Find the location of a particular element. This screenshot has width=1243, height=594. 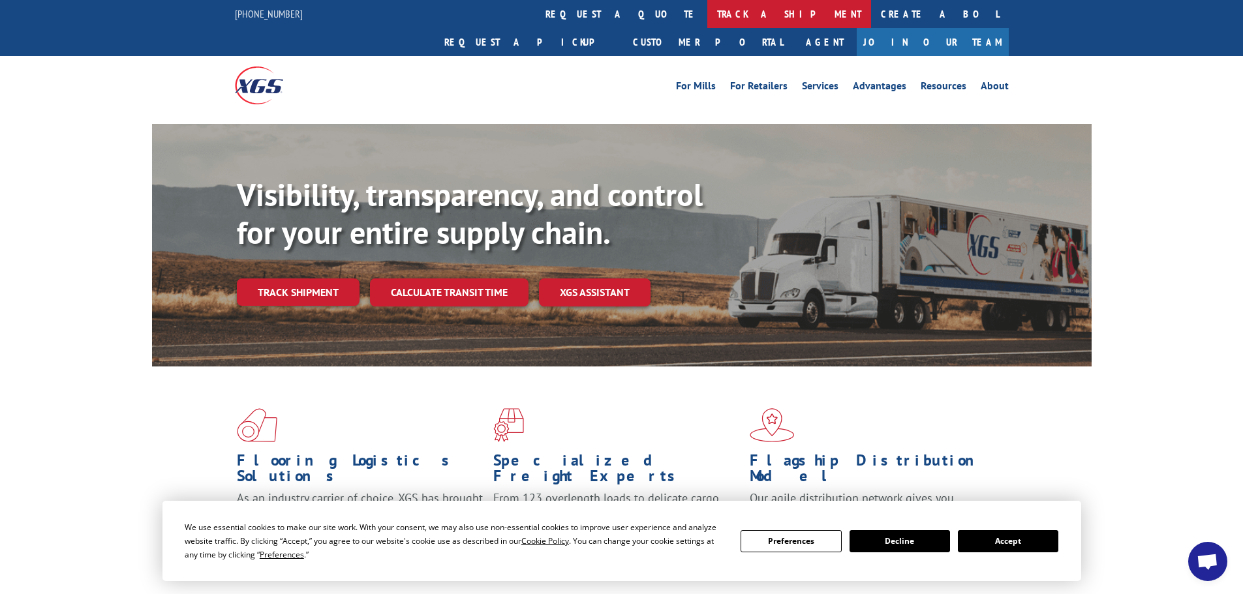

a: About is located at coordinates (994, 88).